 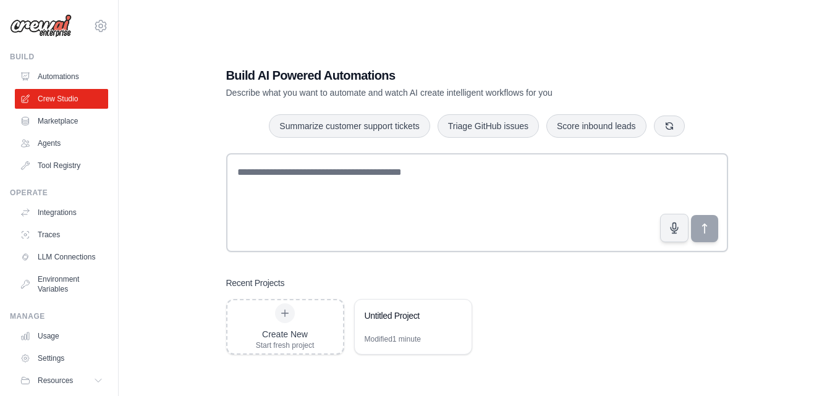 I want to click on span: Resources, so click(x=55, y=381).